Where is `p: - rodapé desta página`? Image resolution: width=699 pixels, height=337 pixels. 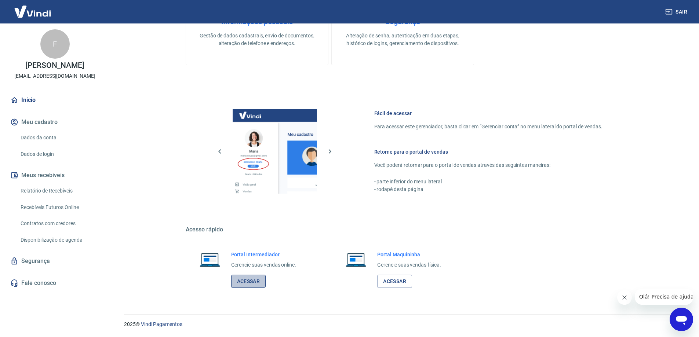 p: - rodapé desta página is located at coordinates (488, 189).